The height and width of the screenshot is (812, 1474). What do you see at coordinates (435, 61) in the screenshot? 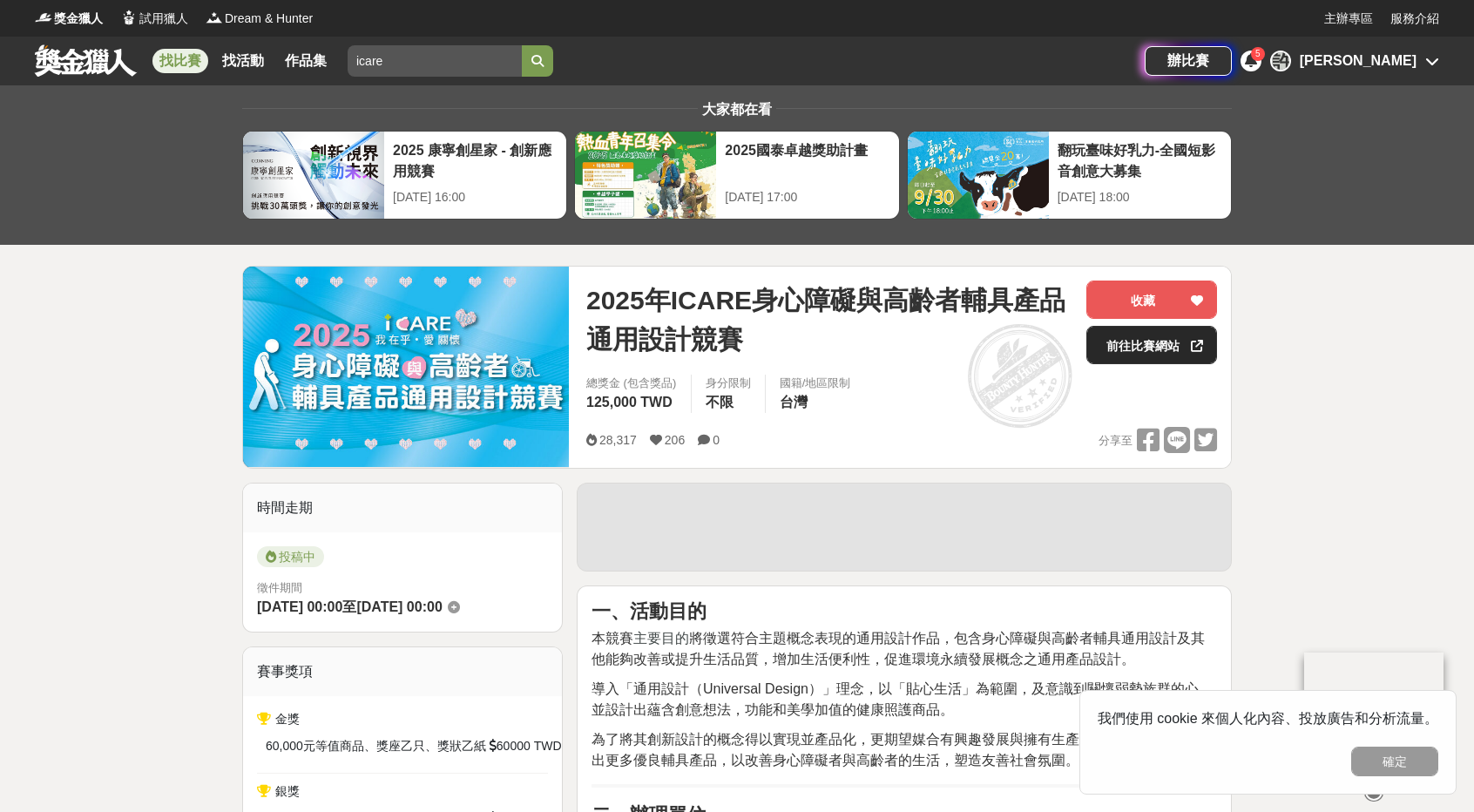
I see `input: 2025 反詐視界—全國影片競賽` at bounding box center [435, 61].